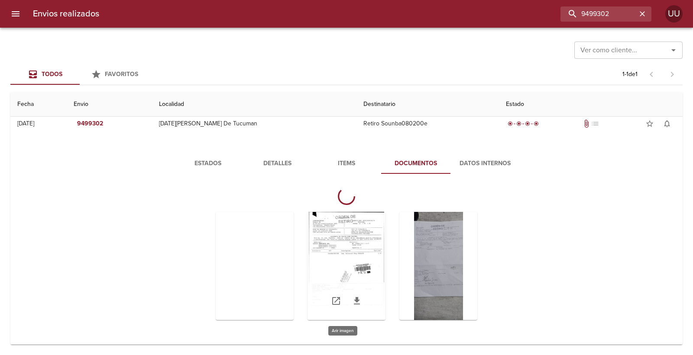 The height and width of the screenshot is (355, 693). What do you see at coordinates (39, 104) in the screenshot?
I see `th: Fecha` at bounding box center [39, 104].